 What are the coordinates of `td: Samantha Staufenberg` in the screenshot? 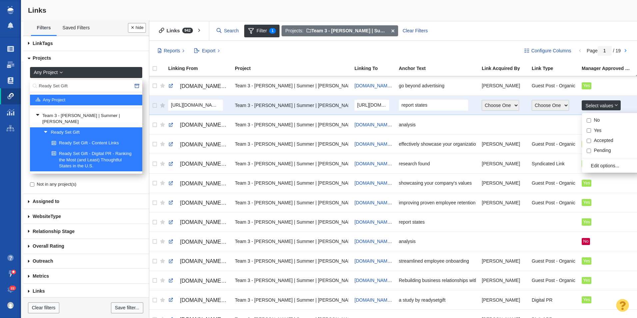 It's located at (503, 163).